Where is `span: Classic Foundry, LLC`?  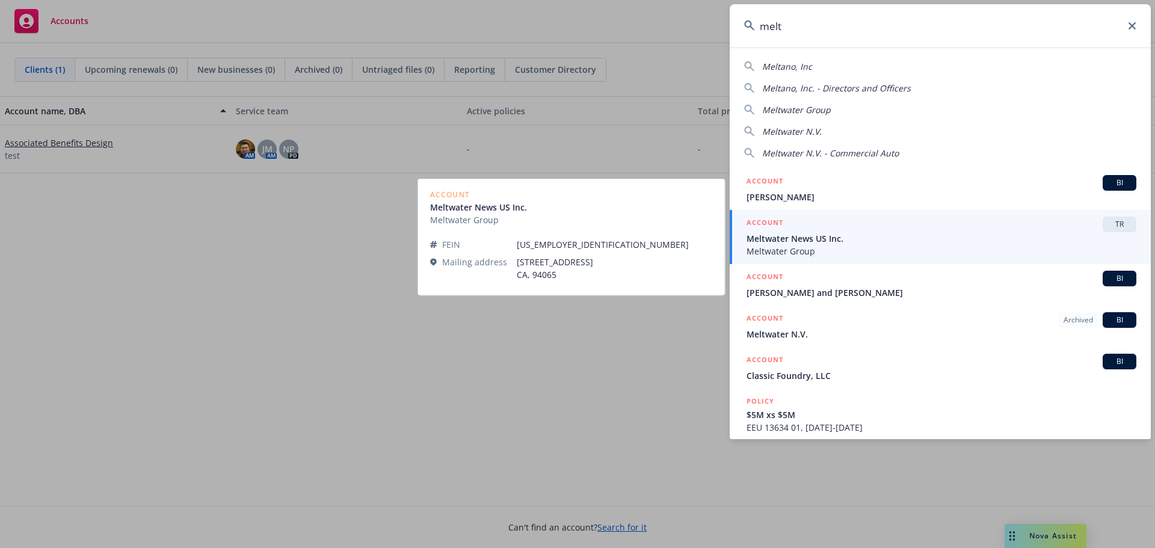
span: Classic Foundry, LLC is located at coordinates (942, 376).